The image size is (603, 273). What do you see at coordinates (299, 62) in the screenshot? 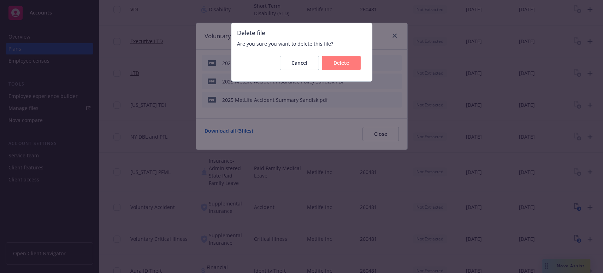
I see `span: Cancel` at bounding box center [299, 62].